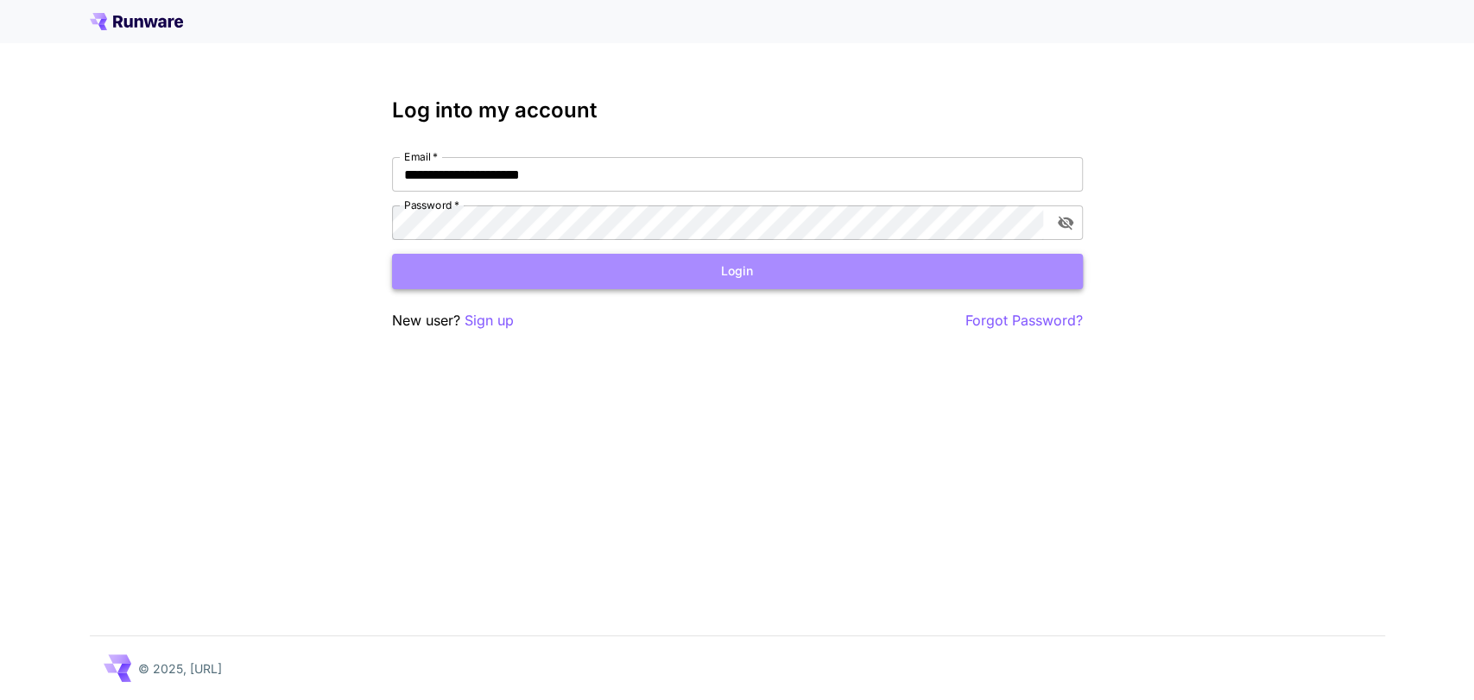  Describe the element at coordinates (737, 271) in the screenshot. I see `button: Login` at that location.